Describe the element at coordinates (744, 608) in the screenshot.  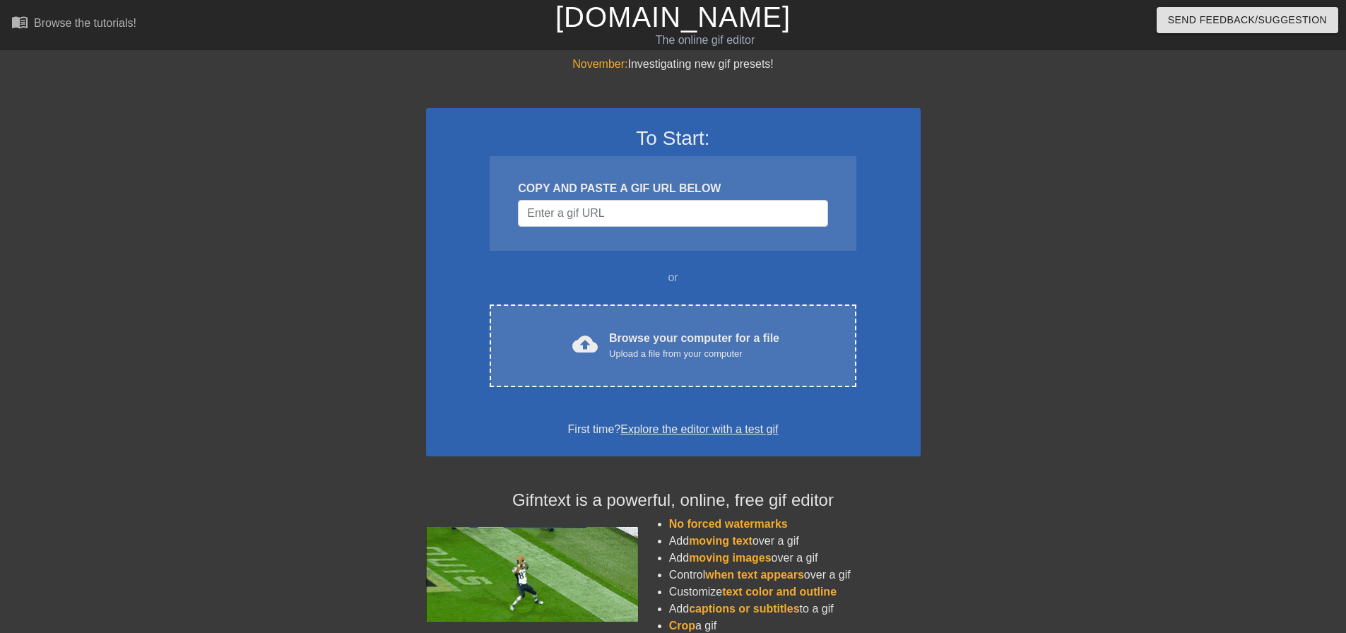
I see `span: captions or subtitles` at that location.